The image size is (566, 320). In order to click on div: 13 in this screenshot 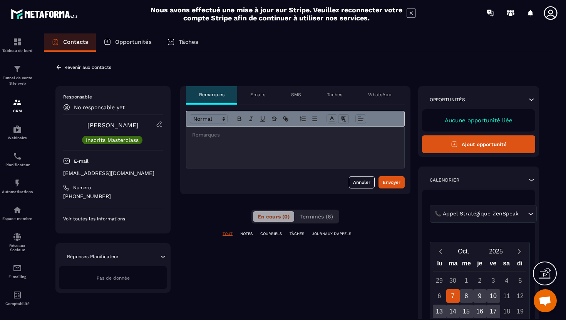, I will do `click(439, 311)`.